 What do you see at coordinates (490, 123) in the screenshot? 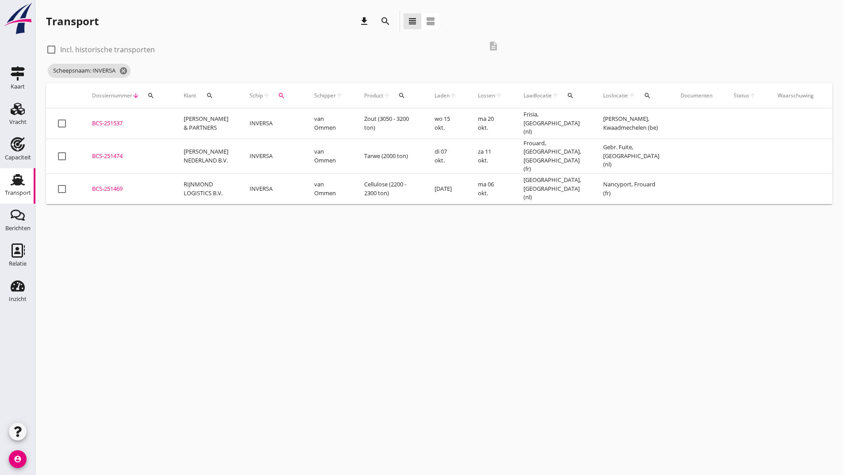
I see `td: ma 20 okt.` at bounding box center [490, 123].